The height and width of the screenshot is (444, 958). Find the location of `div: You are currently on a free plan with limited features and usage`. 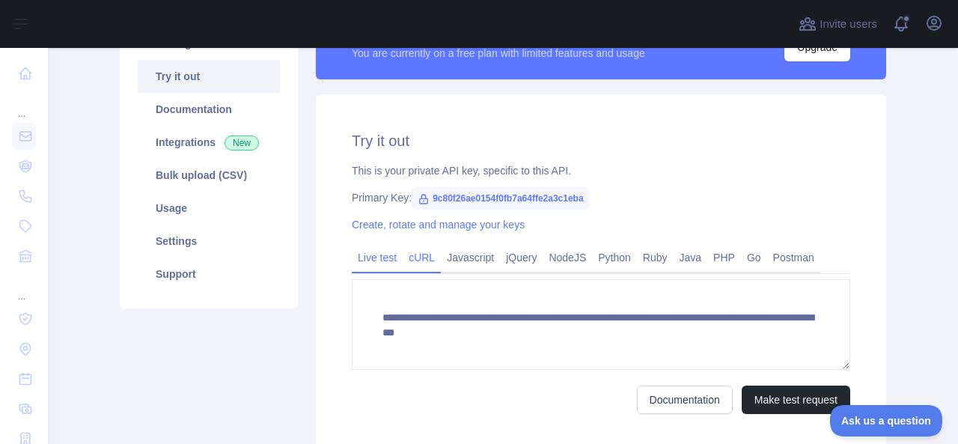

div: You are currently on a free plan with limited features and usage is located at coordinates (498, 53).